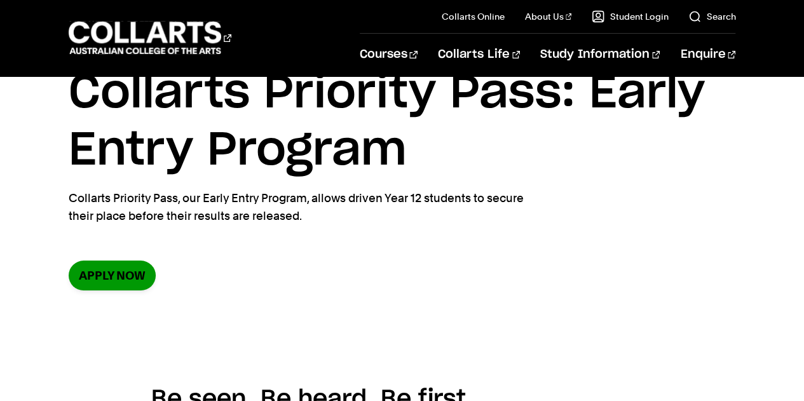  I want to click on a: Collarts Life, so click(479, 55).